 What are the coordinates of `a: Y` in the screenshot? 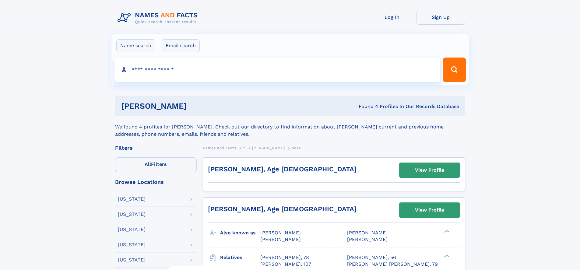 It's located at (244, 148).